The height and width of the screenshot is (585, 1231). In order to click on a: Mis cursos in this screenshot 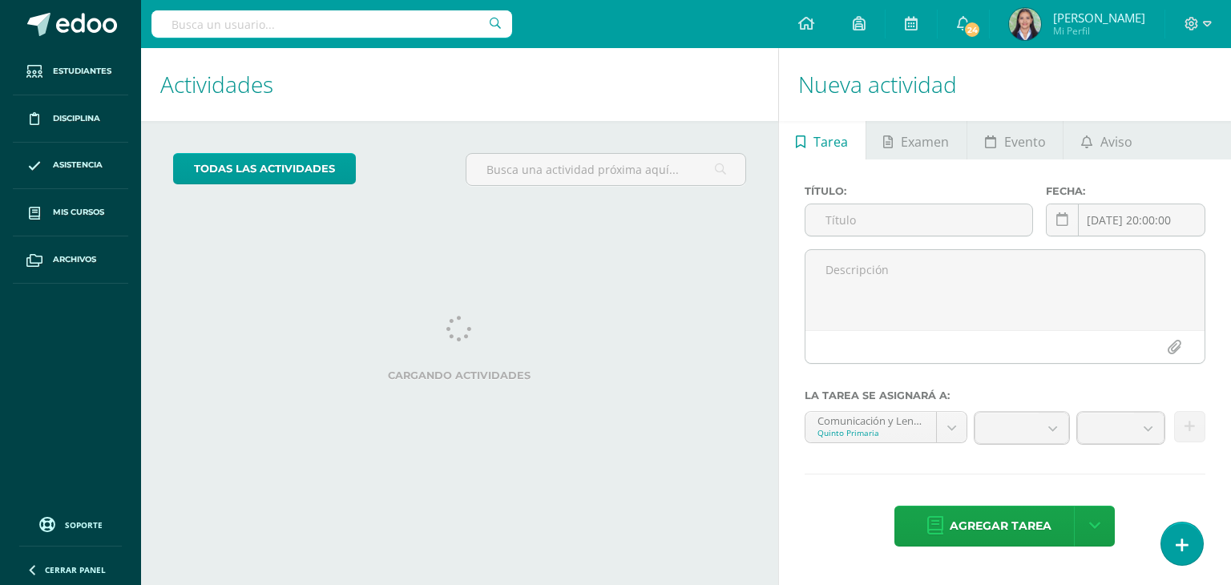, I will do `click(71, 212)`.